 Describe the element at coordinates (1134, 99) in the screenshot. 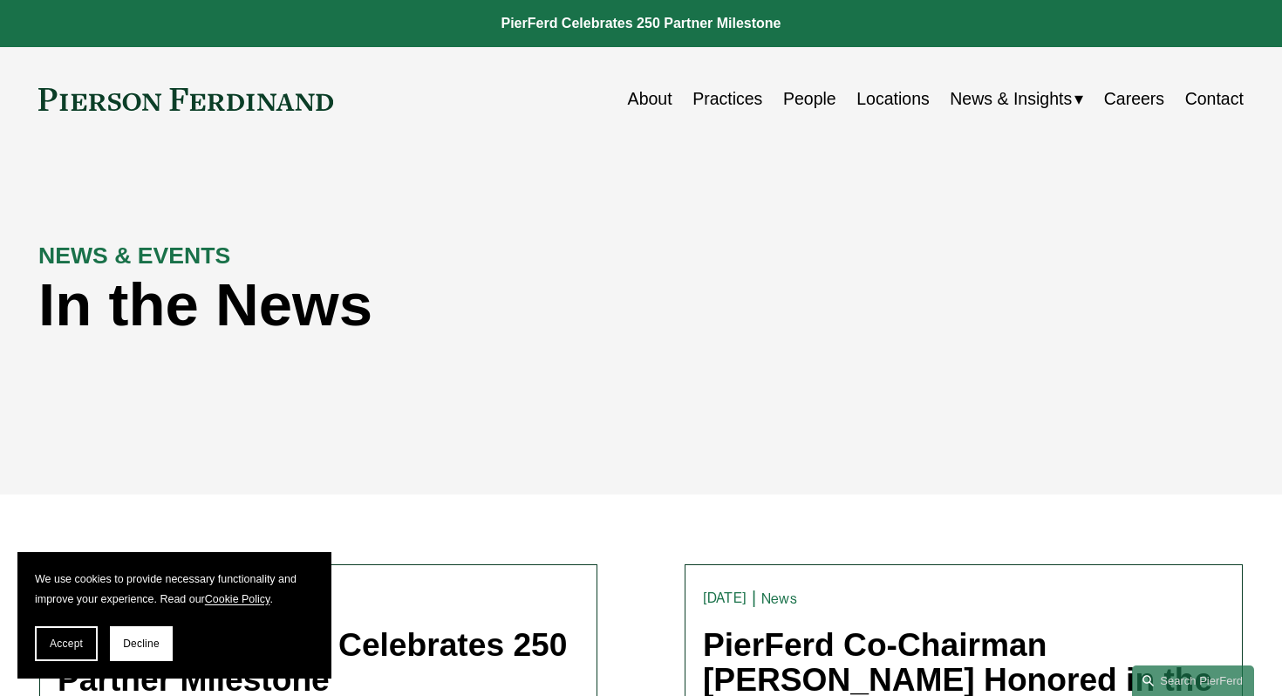

I see `a: Careers` at that location.